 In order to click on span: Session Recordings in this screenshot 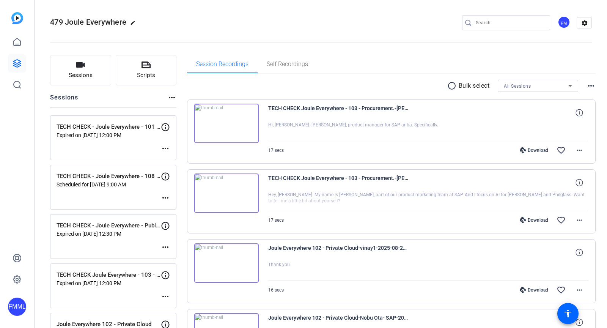, I will do `click(222, 64)`.